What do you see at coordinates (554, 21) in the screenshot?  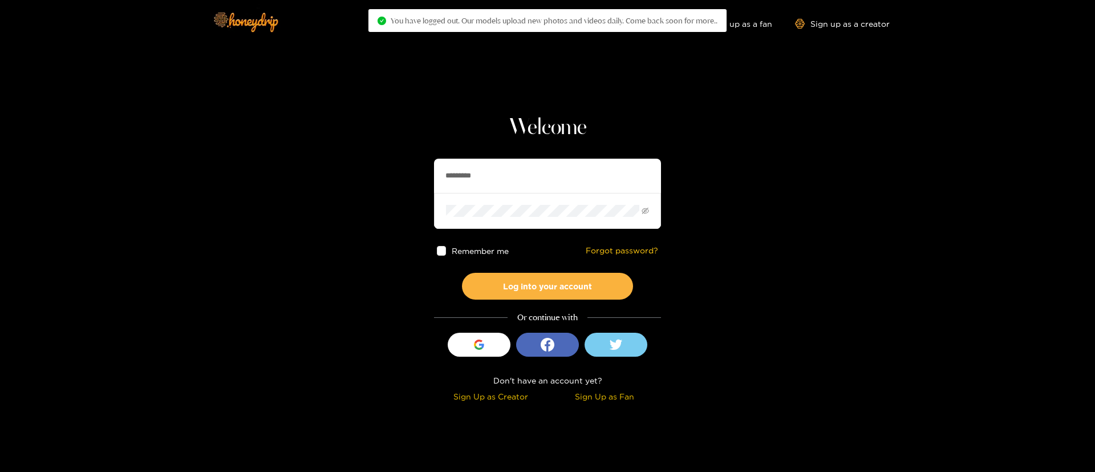 I see `span: You have logged out. Our models upload new photos and videos daily. Come back soon for more..` at bounding box center [554, 21].